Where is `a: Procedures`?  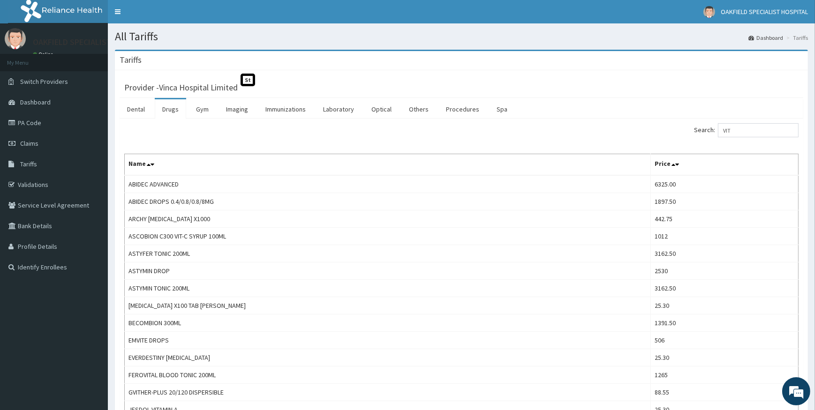
a: Procedures is located at coordinates (462, 109).